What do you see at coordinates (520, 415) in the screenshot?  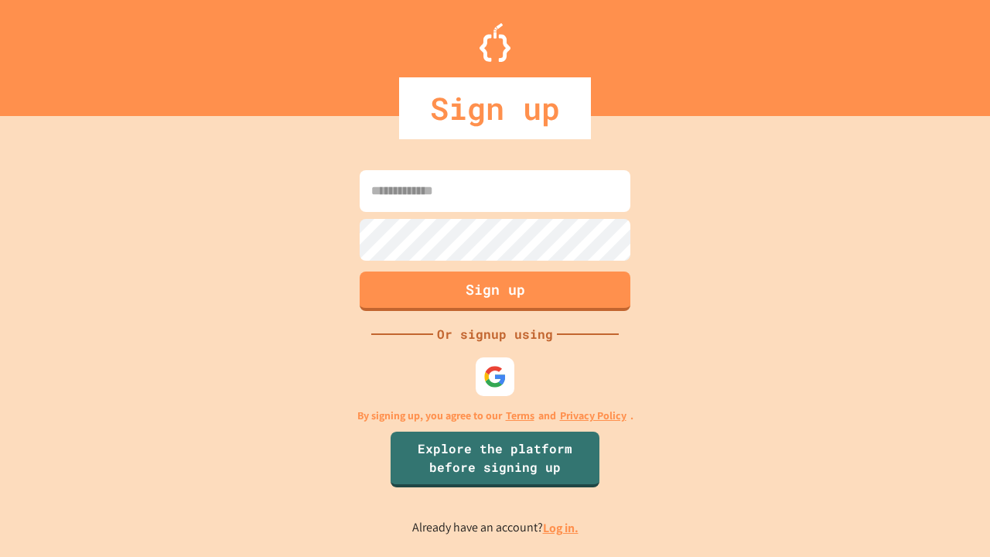 I see `a: Terms` at bounding box center [520, 415].